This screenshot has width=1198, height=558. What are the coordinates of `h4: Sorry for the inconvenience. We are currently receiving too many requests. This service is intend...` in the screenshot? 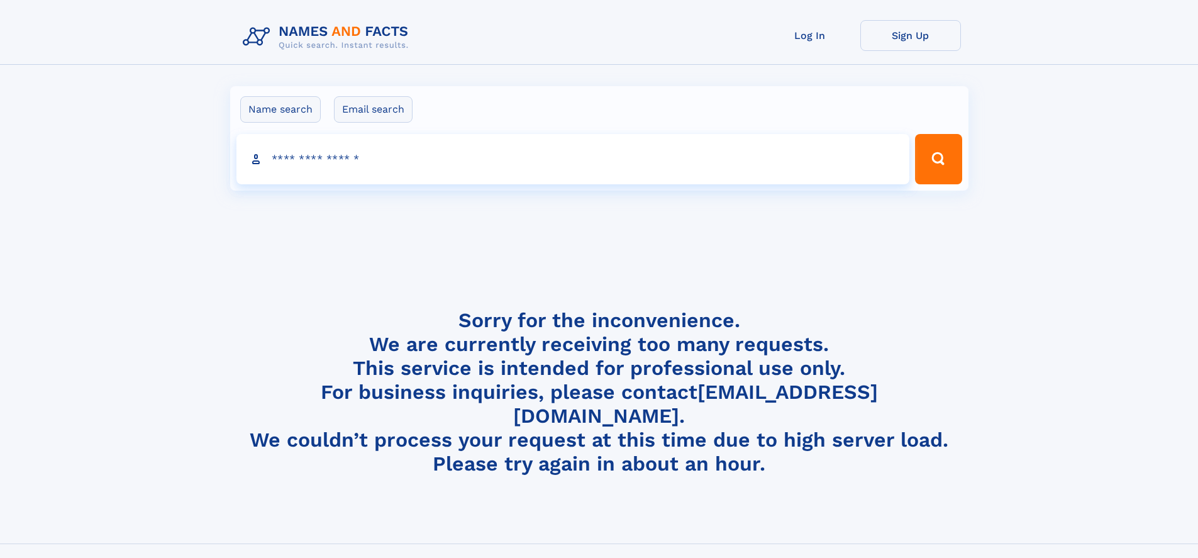 It's located at (599, 392).